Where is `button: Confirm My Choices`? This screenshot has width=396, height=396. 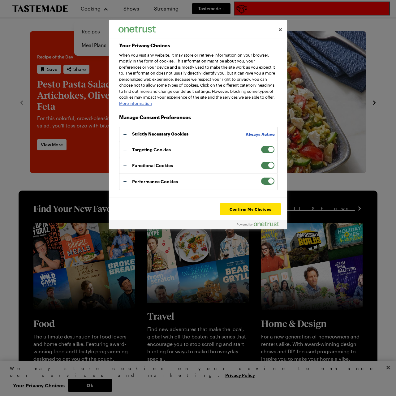
button: Confirm My Choices is located at coordinates (250, 209).